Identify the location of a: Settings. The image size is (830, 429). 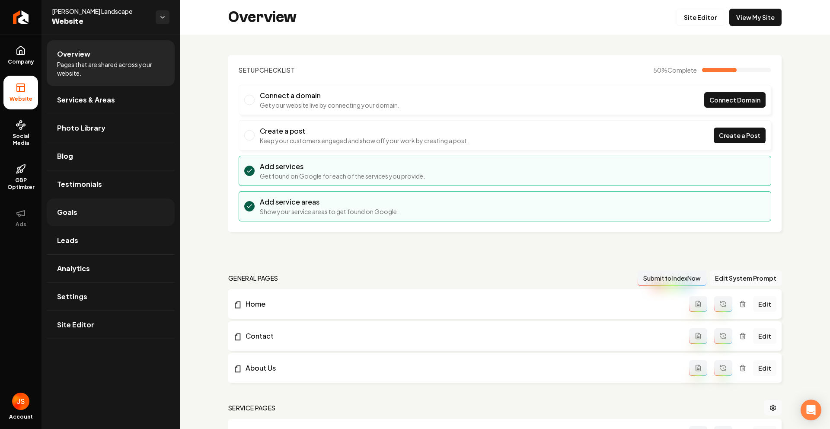
(111, 297).